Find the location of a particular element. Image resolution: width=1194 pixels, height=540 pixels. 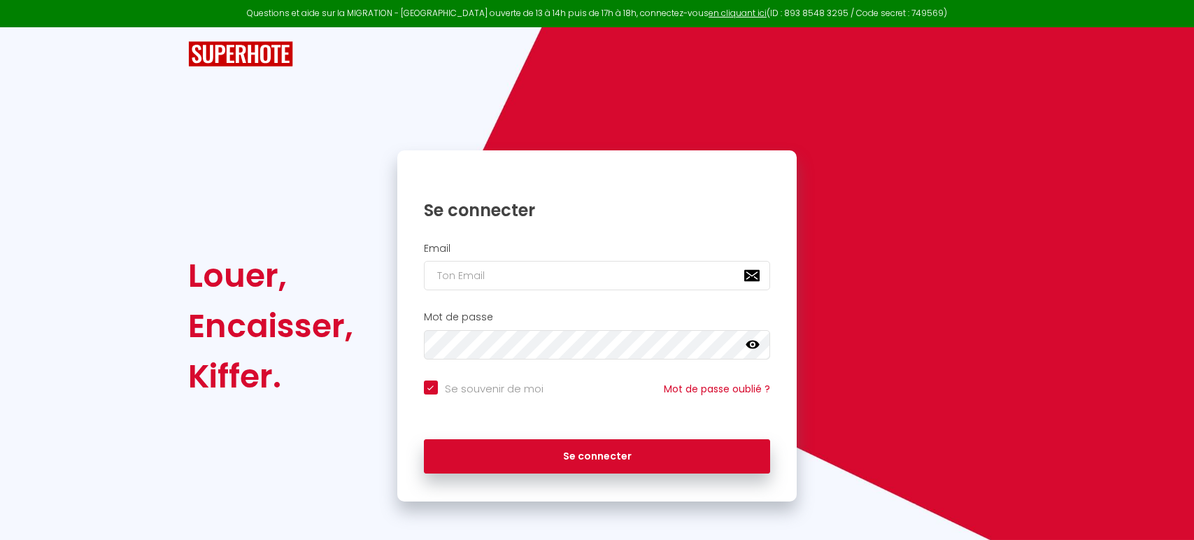

h2: Mot de passe is located at coordinates (597, 317).